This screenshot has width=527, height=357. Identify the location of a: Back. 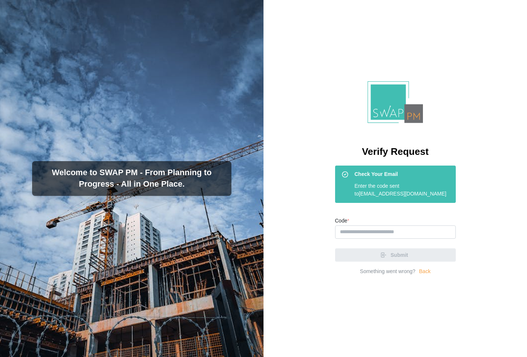
(425, 272).